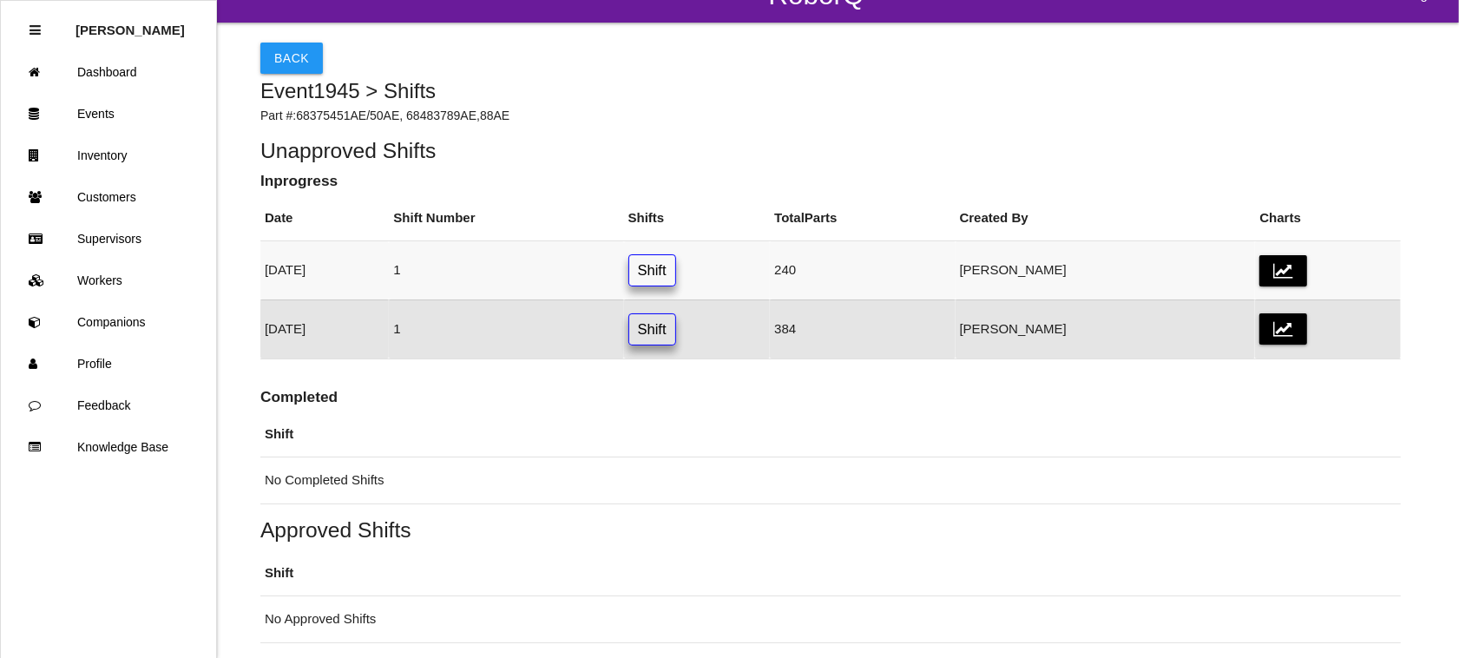 This screenshot has height=658, width=1459. Describe the element at coordinates (35, 30) in the screenshot. I see `div: Close` at that location.